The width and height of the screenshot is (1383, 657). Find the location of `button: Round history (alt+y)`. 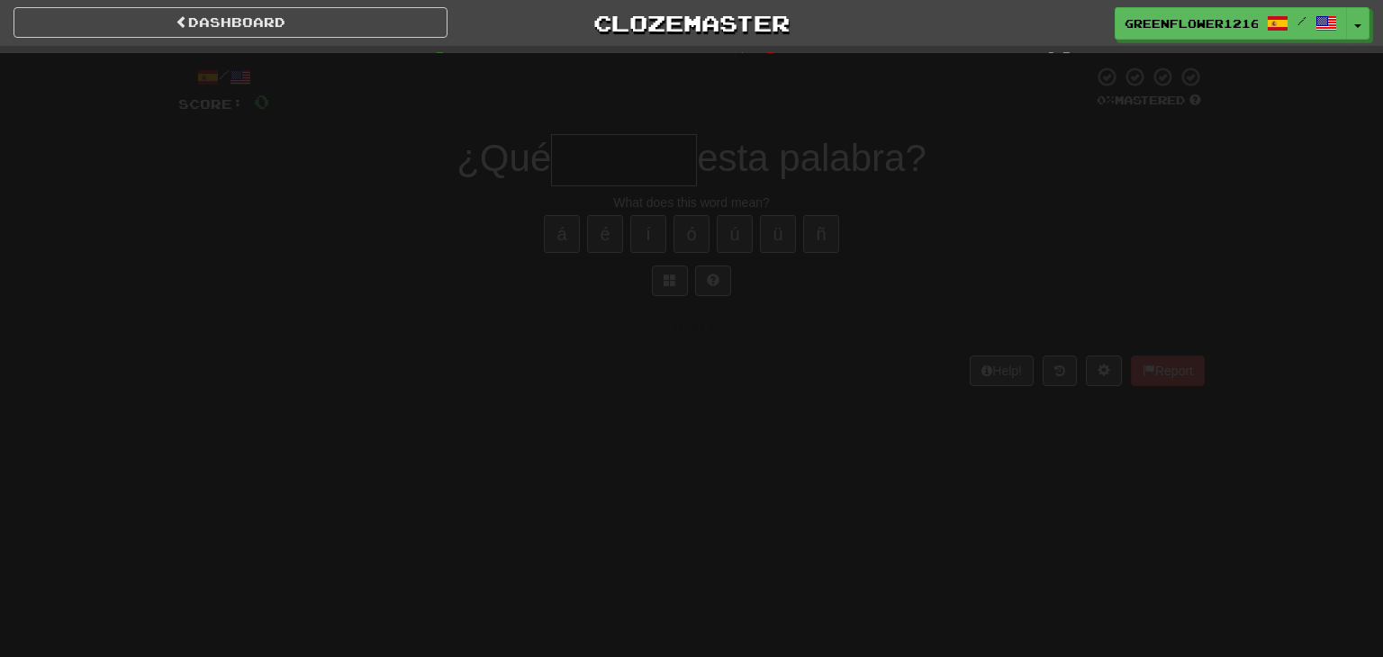

button: Round history (alt+y) is located at coordinates (1060, 371).